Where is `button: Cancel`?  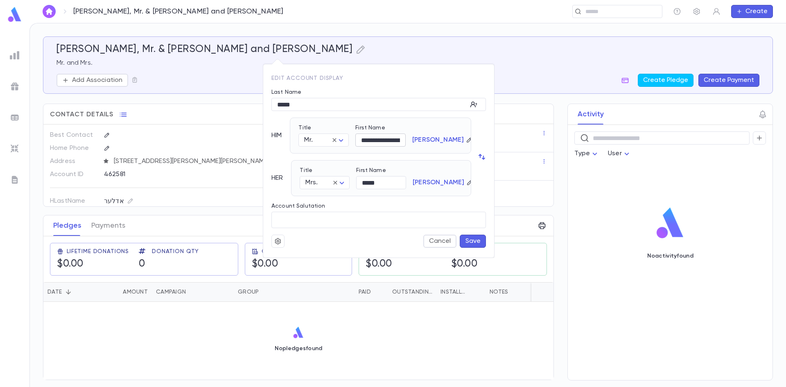
button: Cancel is located at coordinates (440, 241).